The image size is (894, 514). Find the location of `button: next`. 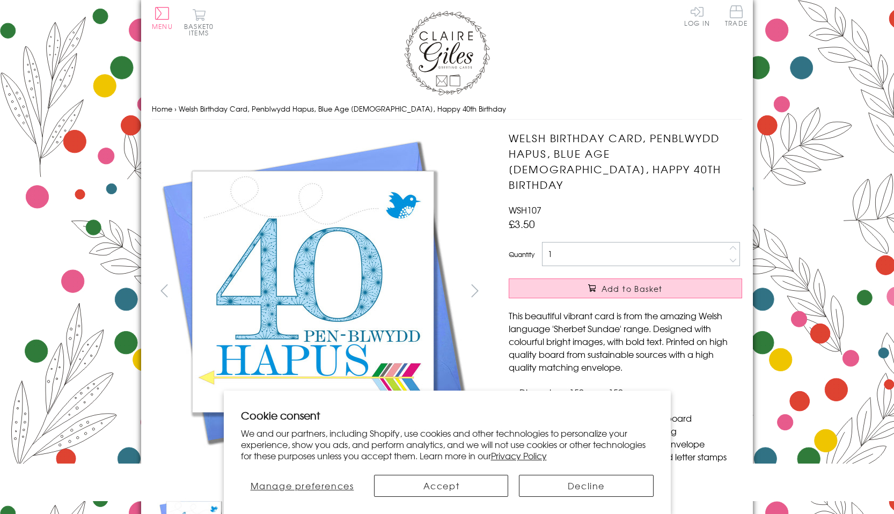

button: next is located at coordinates (475, 290).